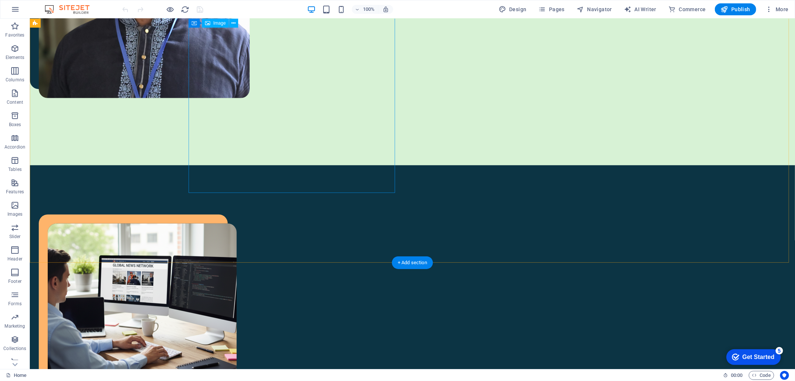 The height and width of the screenshot is (381, 795). I want to click on button: Commerce, so click(687, 9).